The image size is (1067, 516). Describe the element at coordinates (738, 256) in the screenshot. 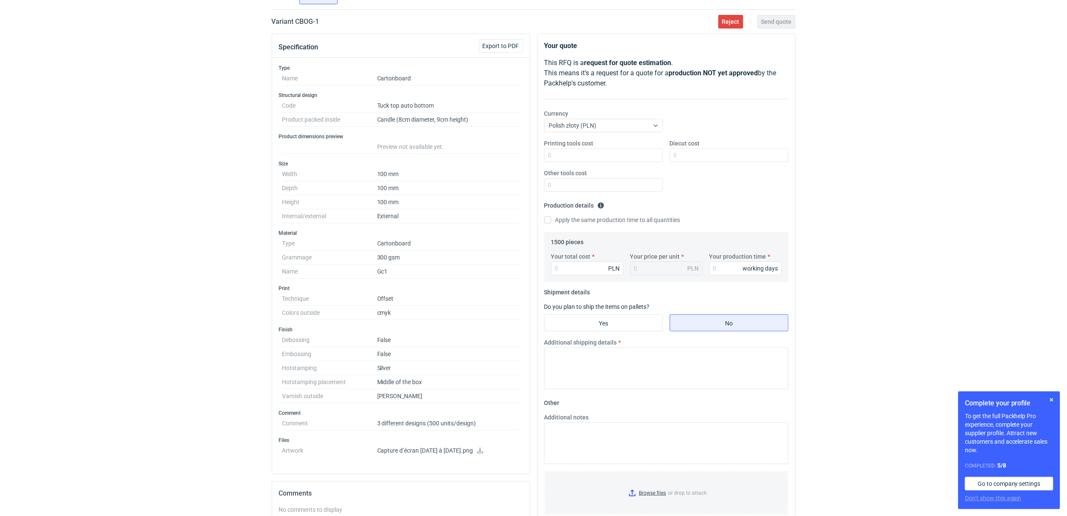

I see `label: Your production time` at that location.